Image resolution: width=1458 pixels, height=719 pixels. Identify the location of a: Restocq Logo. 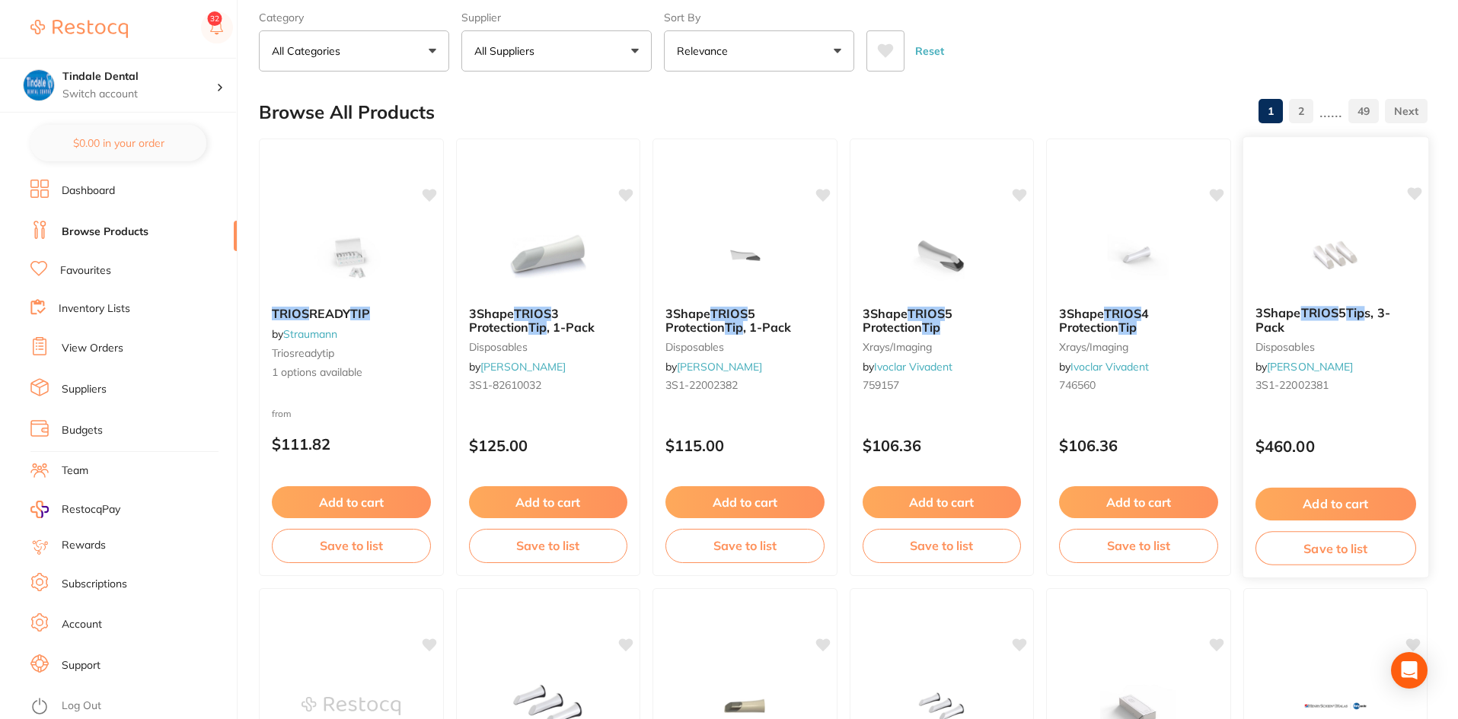
(79, 29).